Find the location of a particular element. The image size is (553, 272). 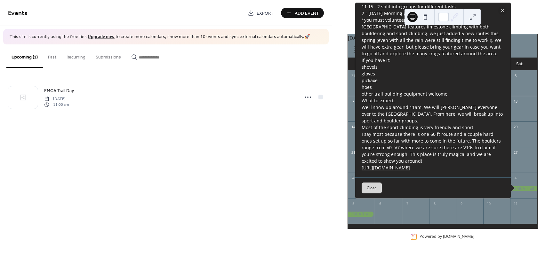

span: EMCA Trail Day is located at coordinates (59, 91).